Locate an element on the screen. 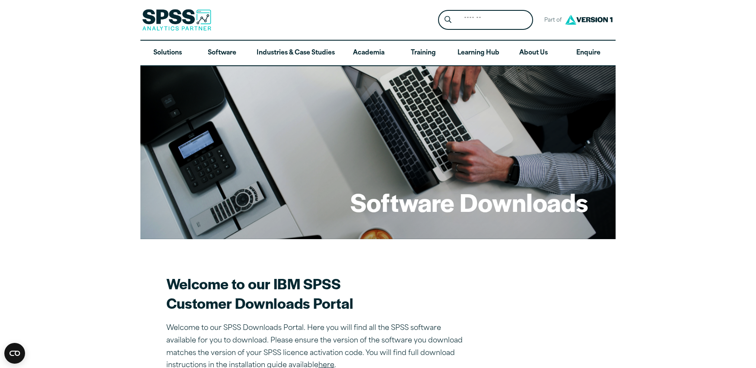  a: Solutions is located at coordinates (168, 53).